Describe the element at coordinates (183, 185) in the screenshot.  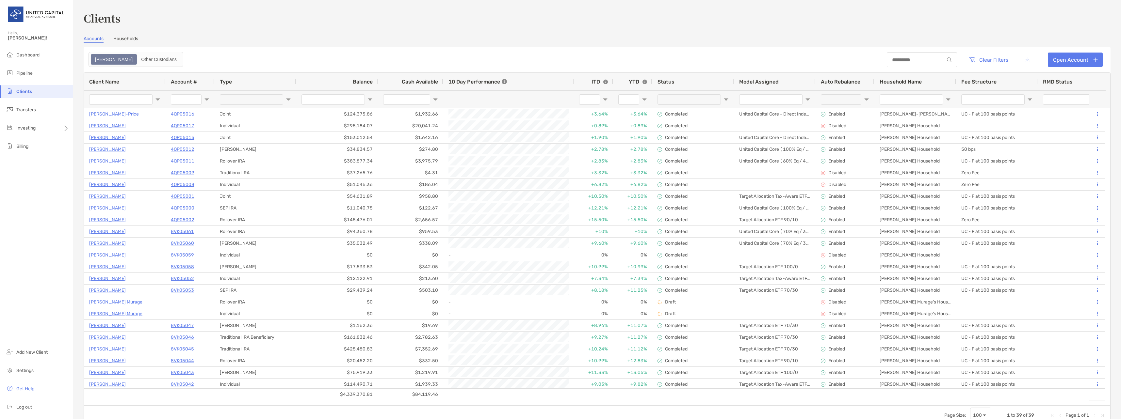
I see `a: 4QP05008` at that location.